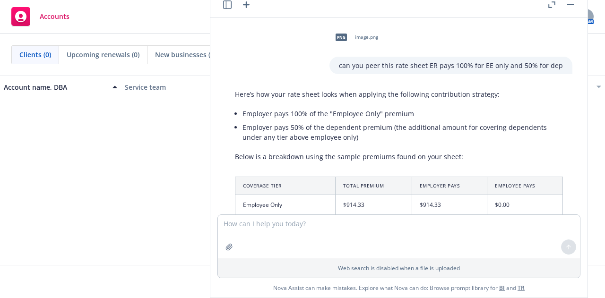 The image size is (605, 298). I want to click on span: Nova Assist can make mistakes. Explore what Nova can do: Browse prompt library for and, so click(399, 288).